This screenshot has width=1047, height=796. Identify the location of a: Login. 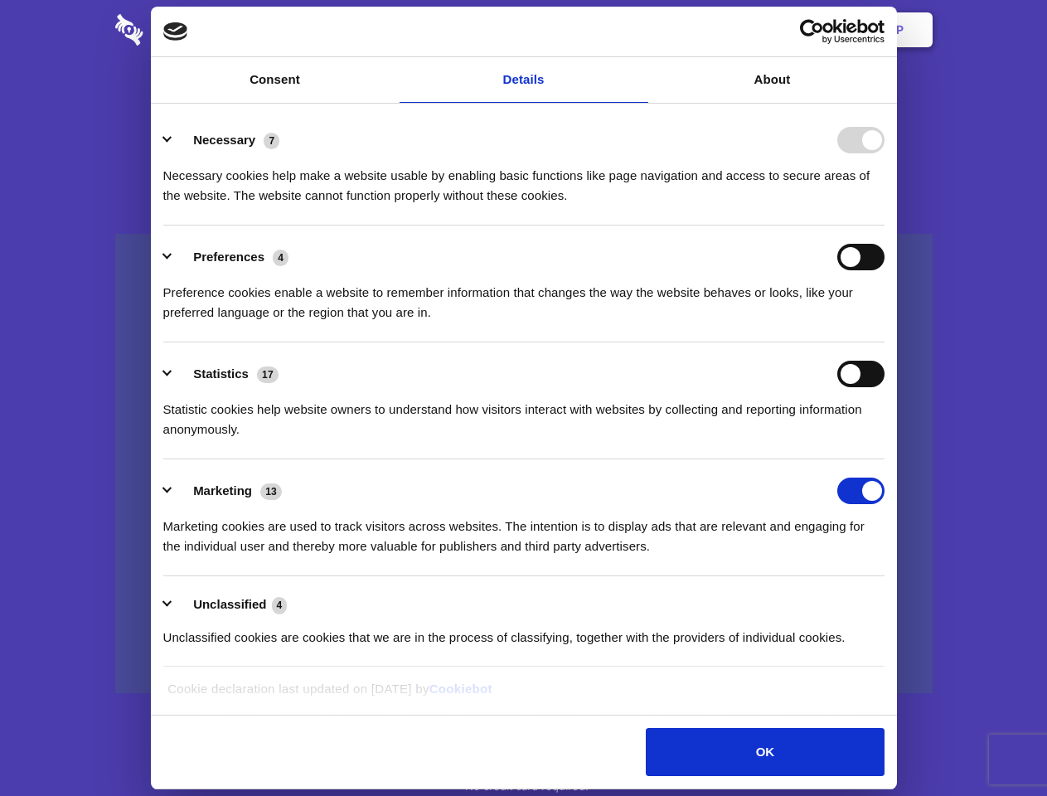
(787, 30).